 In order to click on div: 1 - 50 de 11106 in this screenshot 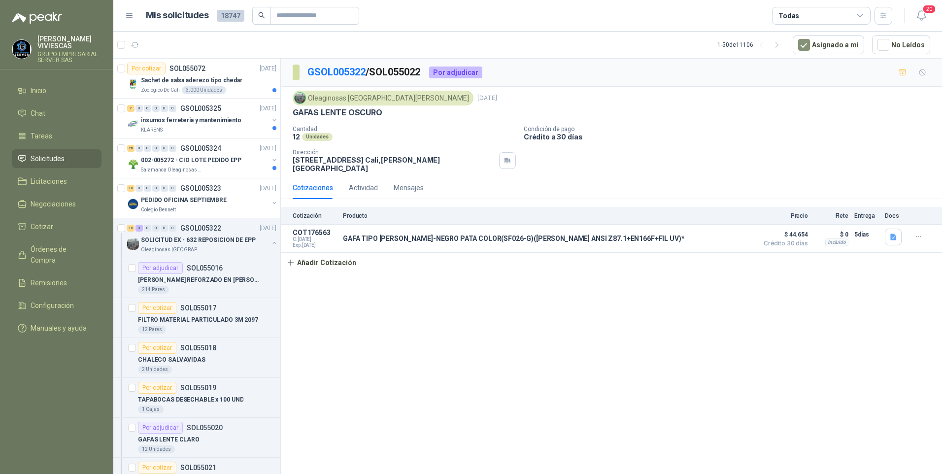, I will do `click(751, 45)`.